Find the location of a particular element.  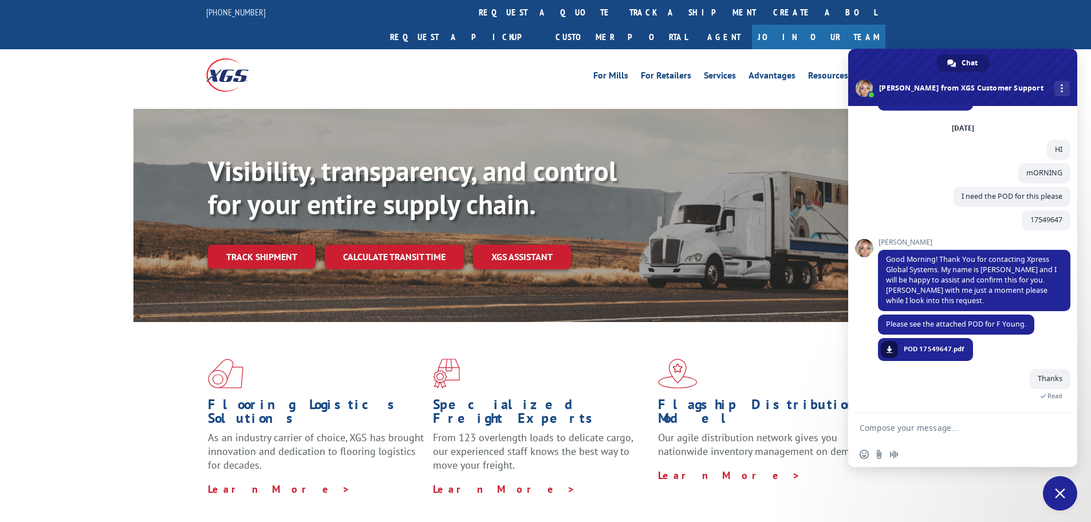

span: I need the POD for this please is located at coordinates (1012, 196).